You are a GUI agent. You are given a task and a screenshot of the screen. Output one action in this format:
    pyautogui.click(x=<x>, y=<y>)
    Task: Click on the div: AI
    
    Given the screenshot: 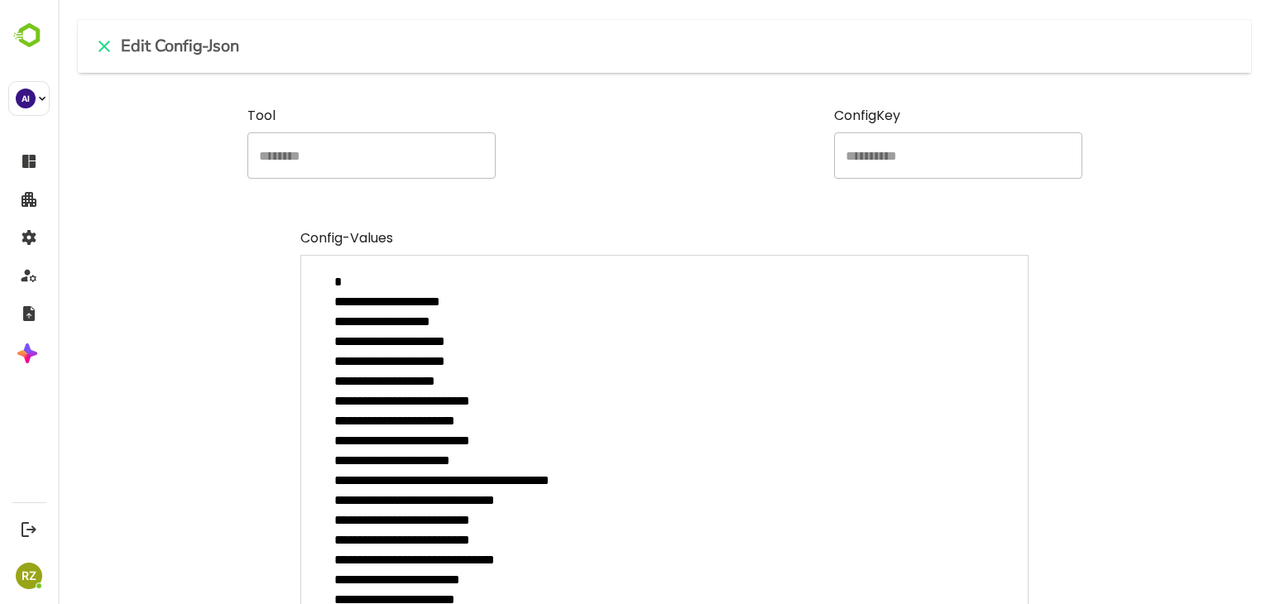 What is the action you would take?
    pyautogui.click(x=26, y=99)
    